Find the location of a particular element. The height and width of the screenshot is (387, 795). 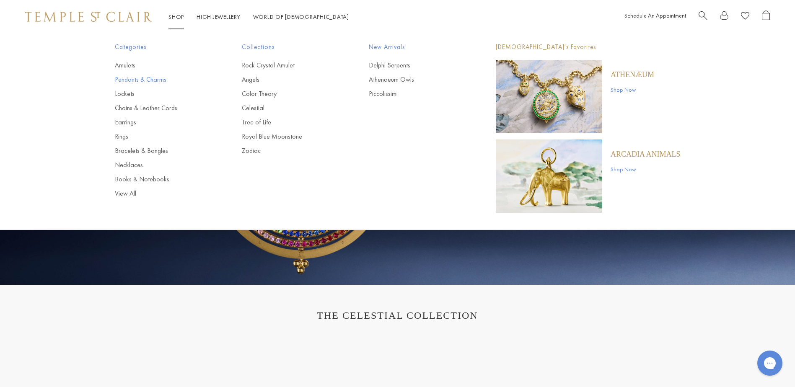

a: Chains & Leather Cords is located at coordinates (161, 108).